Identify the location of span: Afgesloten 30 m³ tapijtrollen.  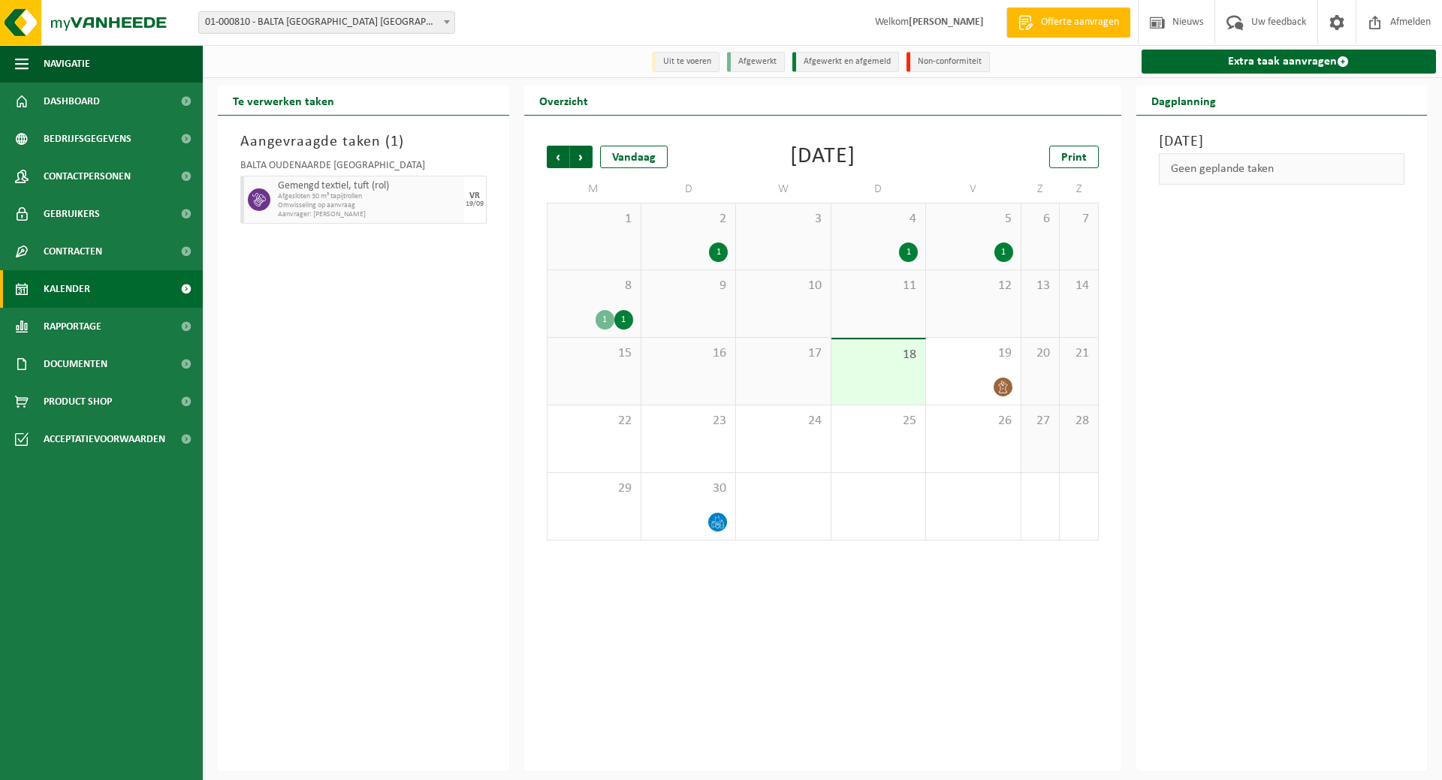
(369, 197).